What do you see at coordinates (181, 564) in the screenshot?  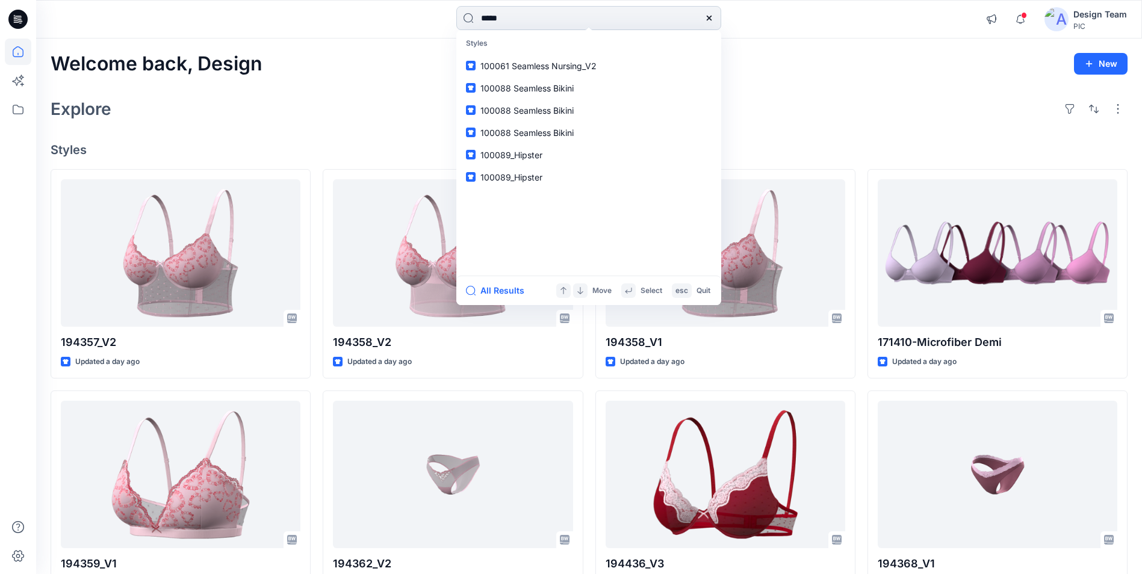 I see `p: 194359_V1` at bounding box center [181, 564].